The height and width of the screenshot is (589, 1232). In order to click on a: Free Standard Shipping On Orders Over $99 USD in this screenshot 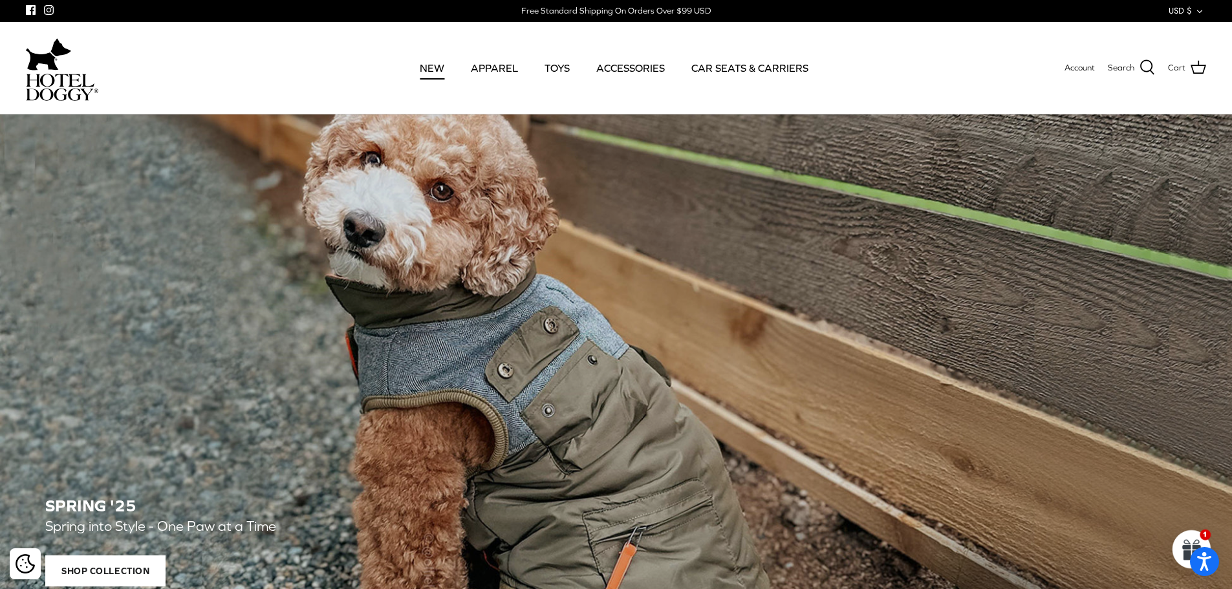, I will do `click(616, 11)`.